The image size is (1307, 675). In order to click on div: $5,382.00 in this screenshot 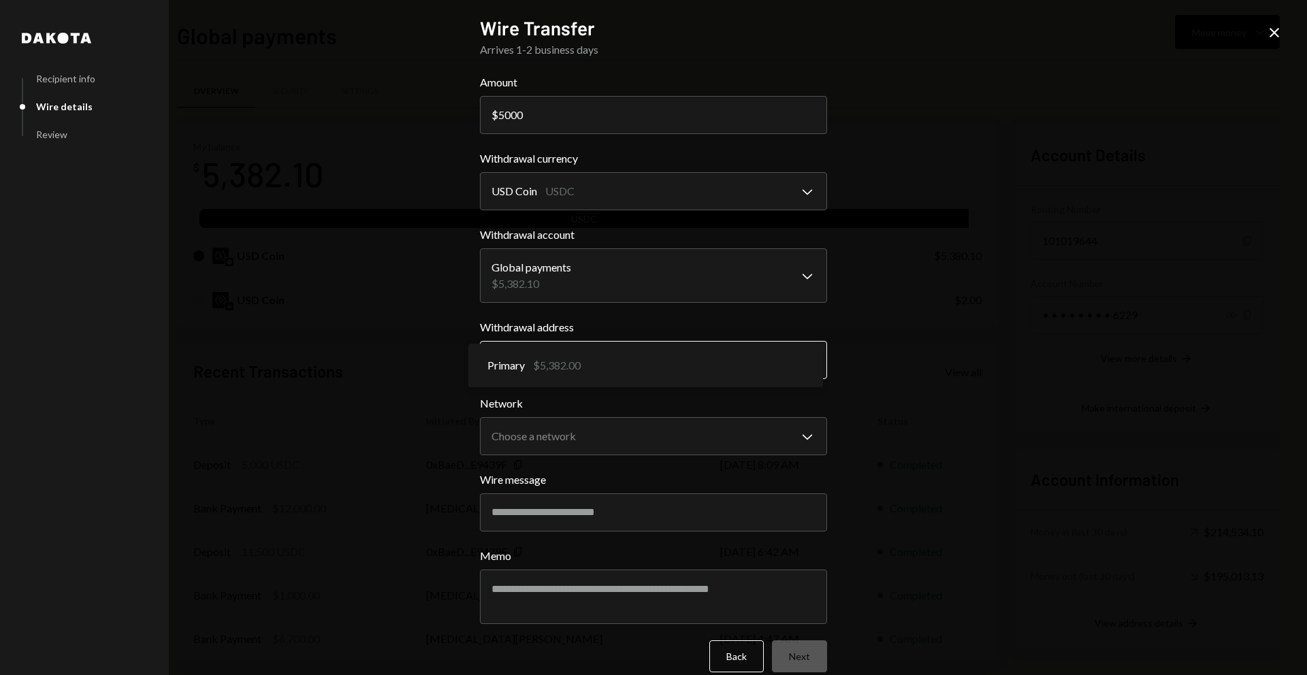, I will do `click(557, 366)`.